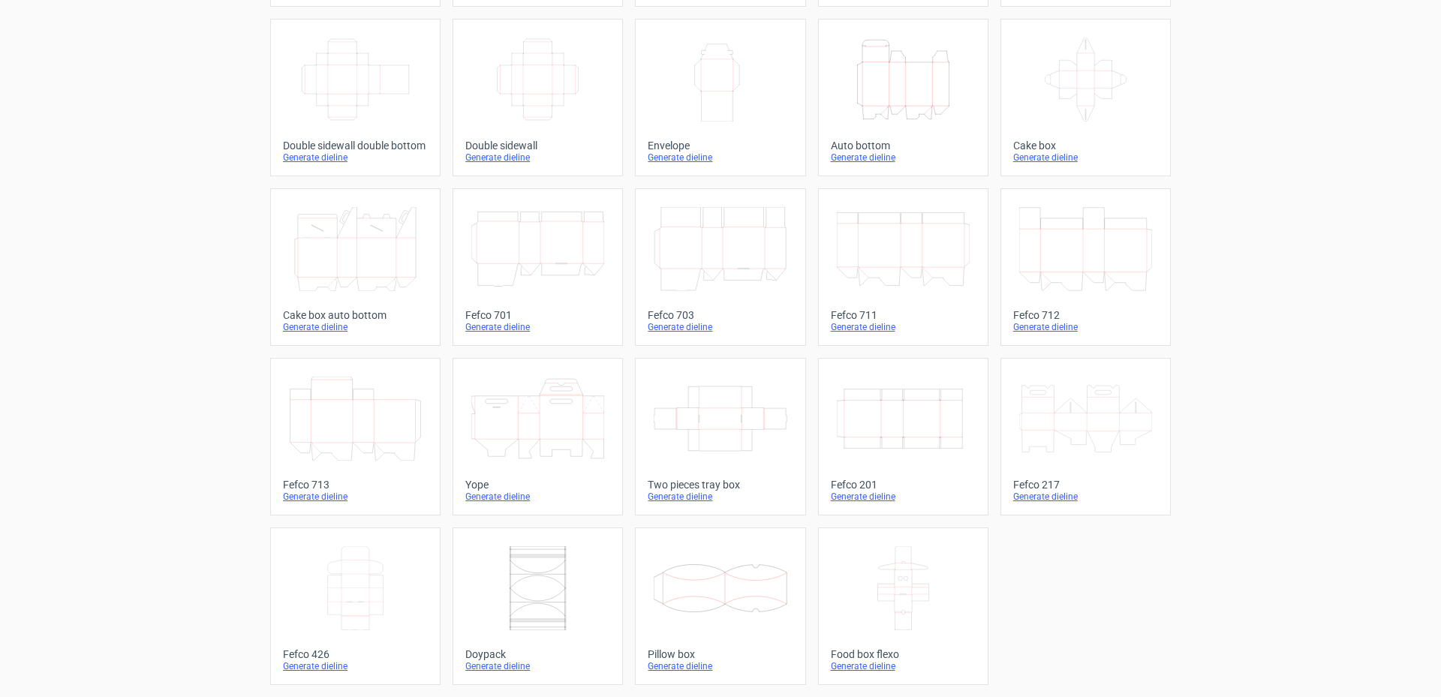 This screenshot has height=697, width=1441. I want to click on a: Double sidewall double bottomGenerate dieline, so click(355, 98).